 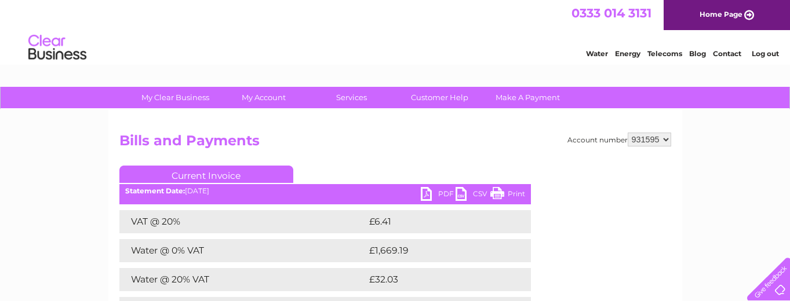 What do you see at coordinates (439, 251) in the screenshot?
I see `td: £1,669.19` at bounding box center [439, 251].